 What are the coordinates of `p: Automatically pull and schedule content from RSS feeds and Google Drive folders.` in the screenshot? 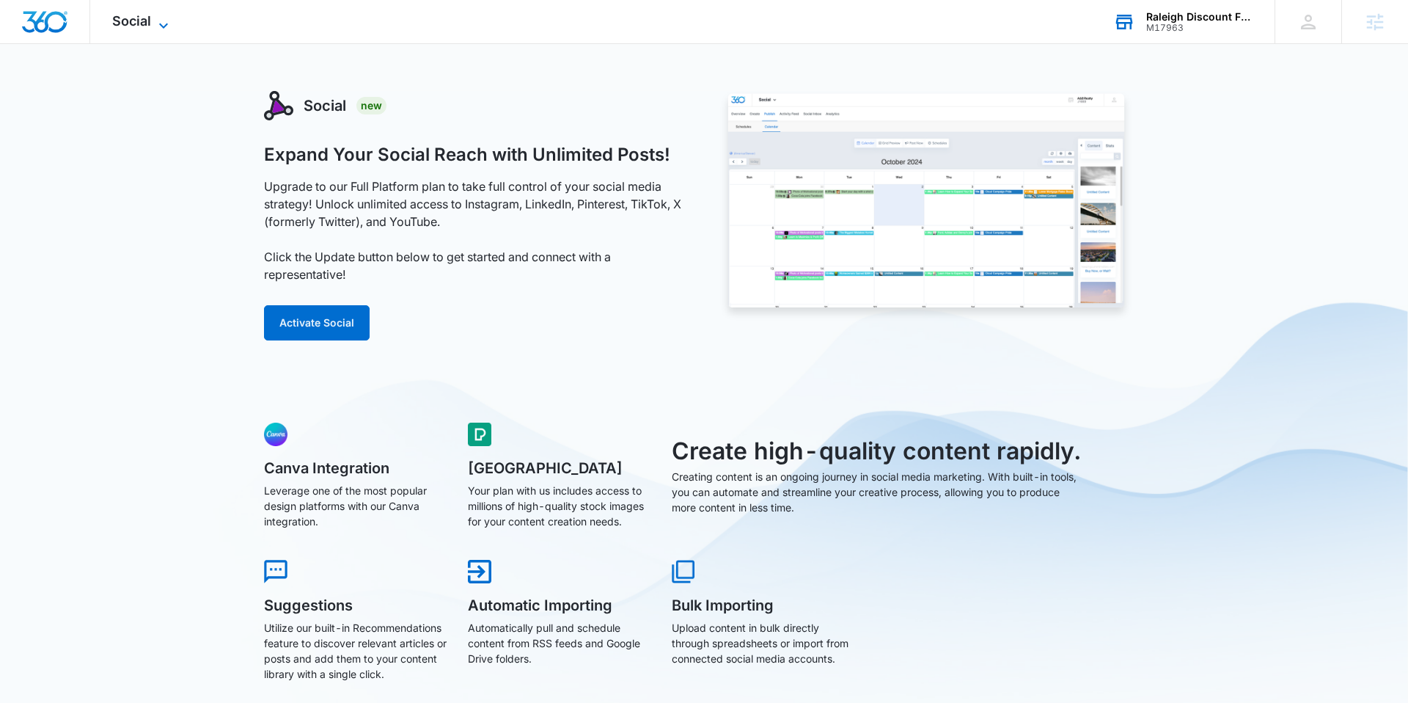 It's located at (560, 643).